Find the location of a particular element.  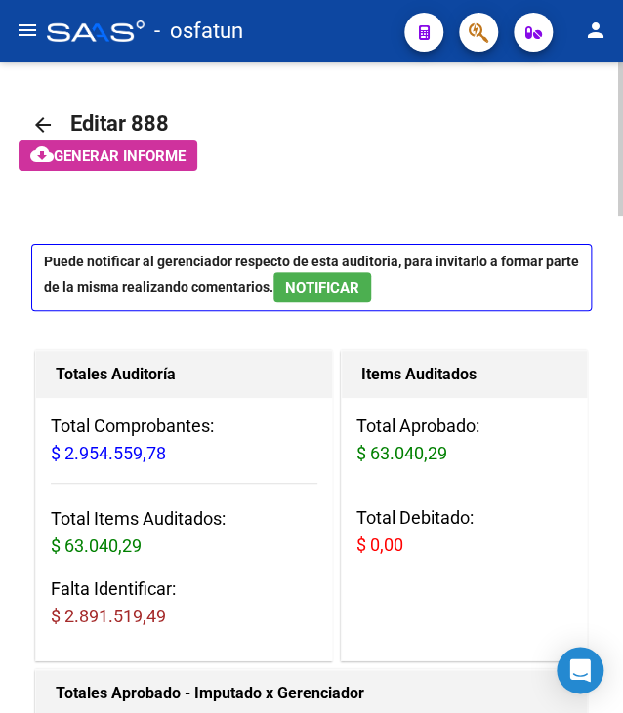

h3: Total Aprobado: is located at coordinates (464, 440).